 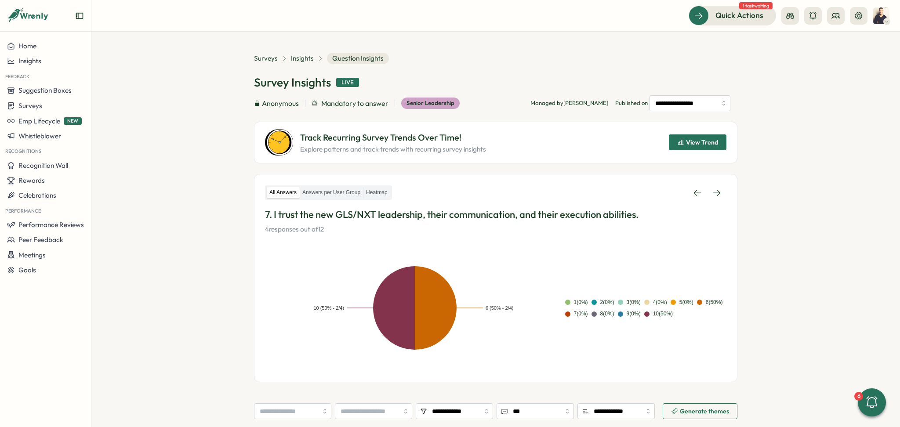 I want to click on span: Celebrations, so click(x=37, y=195).